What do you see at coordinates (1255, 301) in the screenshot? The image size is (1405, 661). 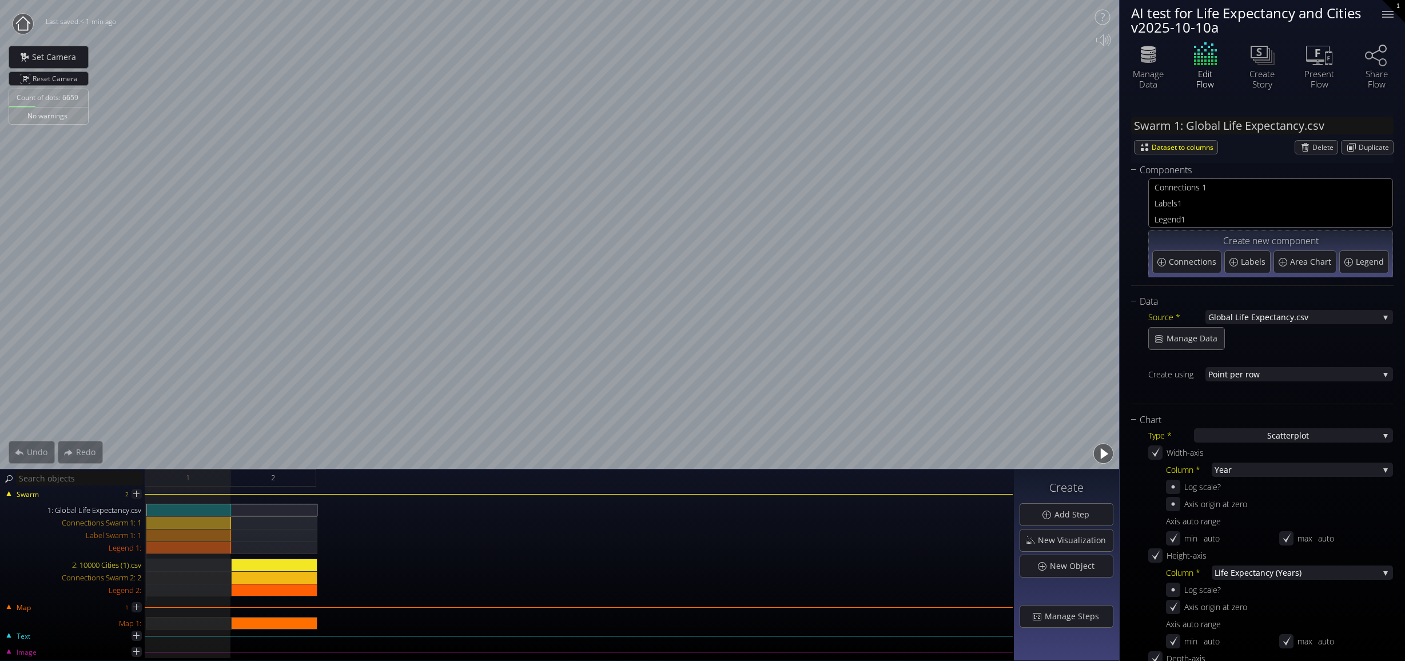 I see `div: Data` at bounding box center [1255, 301].